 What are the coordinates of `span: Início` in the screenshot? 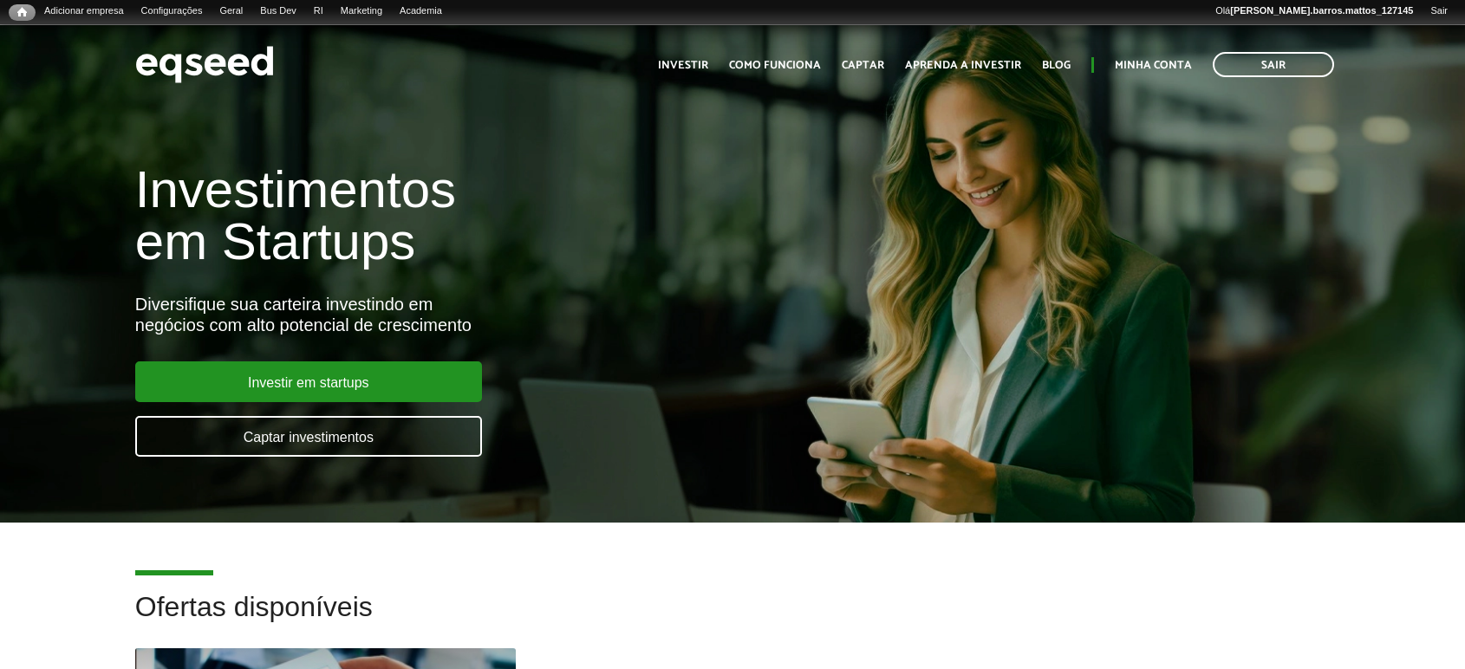 It's located at (22, 12).